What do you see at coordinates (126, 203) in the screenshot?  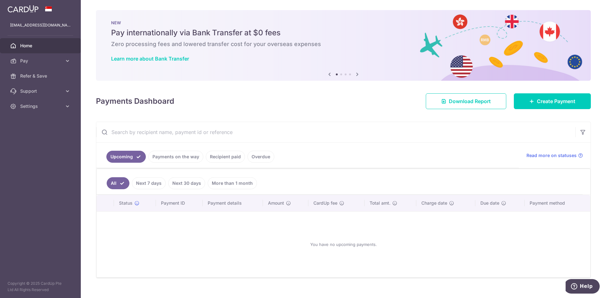 I see `span: Status` at bounding box center [126, 203].